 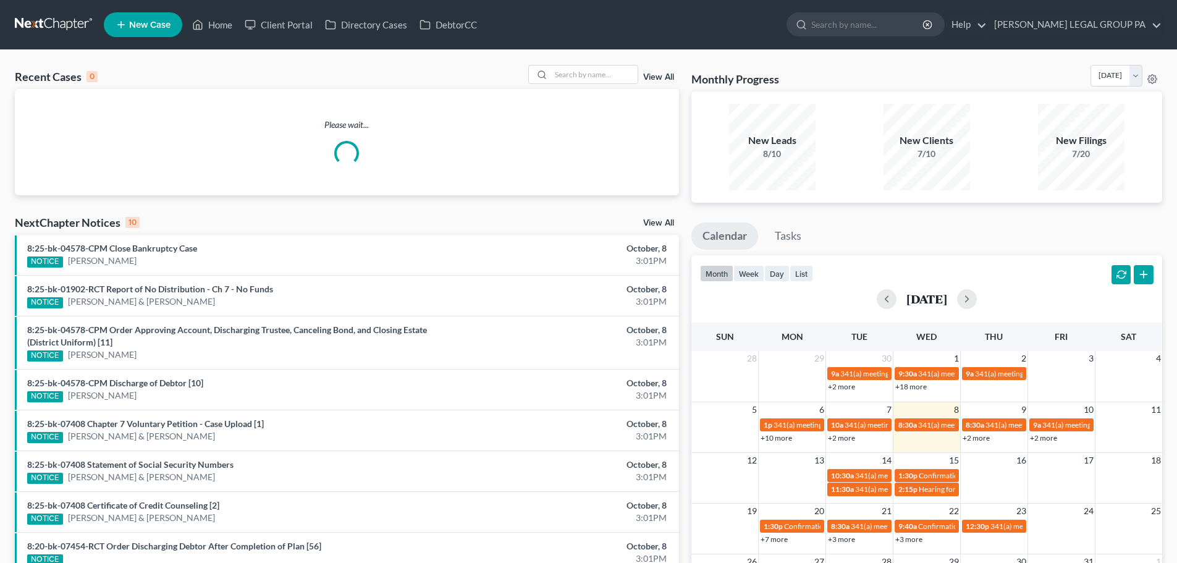 I want to click on span: 9:30a, so click(x=907, y=373).